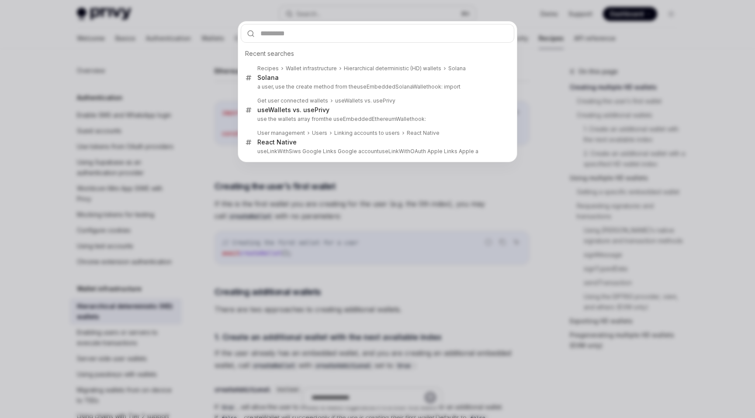  I want to click on div: Hierarchical deterministic (HD) wallets, so click(392, 69).